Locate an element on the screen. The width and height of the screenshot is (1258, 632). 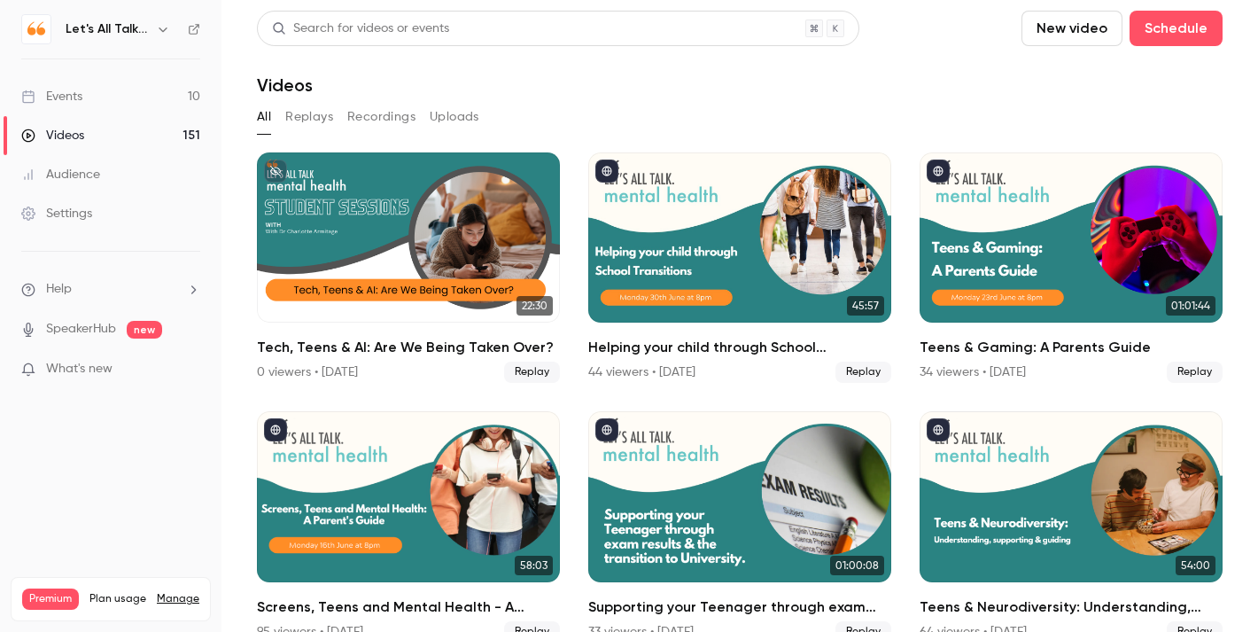
div: Events is located at coordinates (51, 97).